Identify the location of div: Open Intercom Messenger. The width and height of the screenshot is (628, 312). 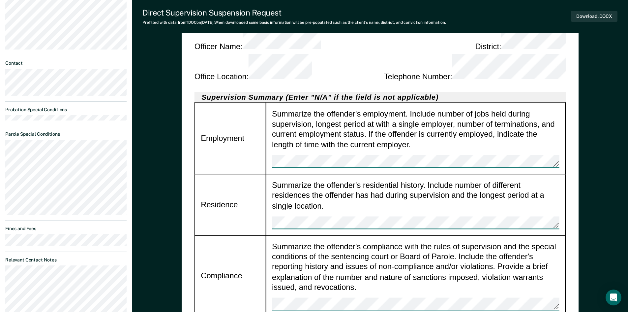
(614, 297).